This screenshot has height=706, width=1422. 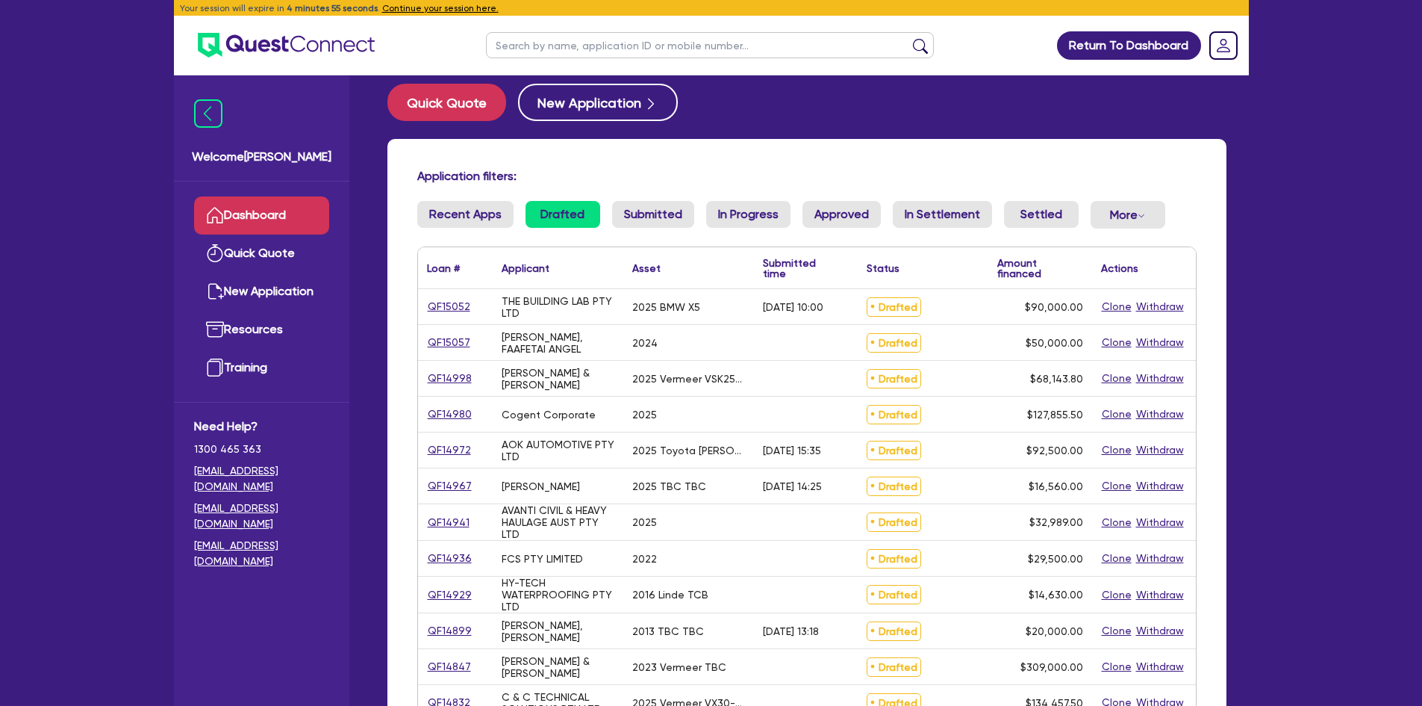 What do you see at coordinates (215, 253) in the screenshot?
I see `img: quick-quote` at bounding box center [215, 253].